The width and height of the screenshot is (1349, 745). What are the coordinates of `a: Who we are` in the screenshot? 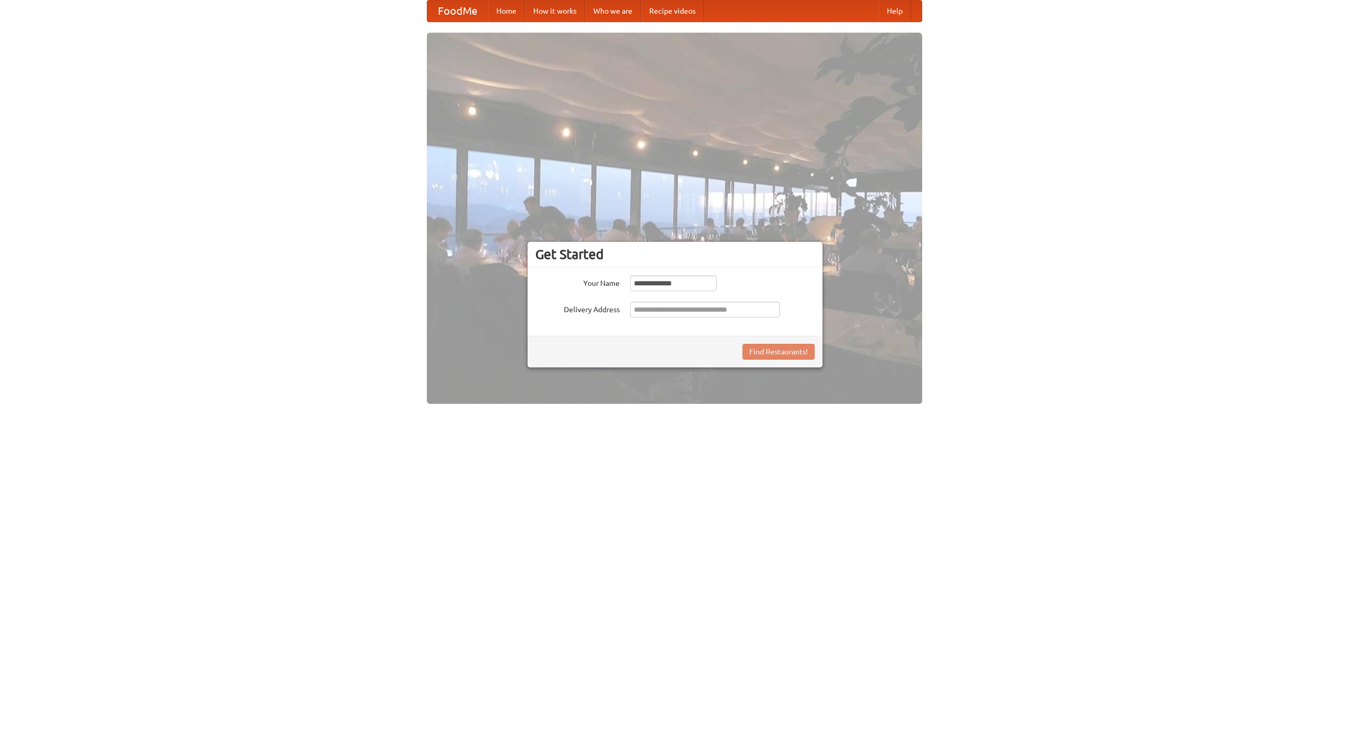 It's located at (613, 11).